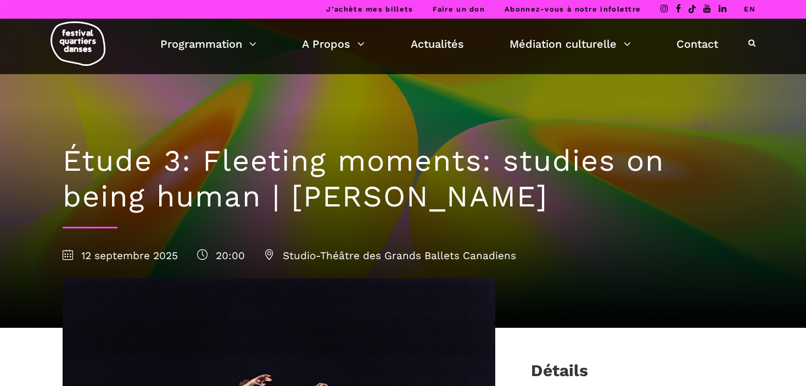  Describe the element at coordinates (573, 9) in the screenshot. I see `a: Abonnez-vous à notre infolettre` at that location.